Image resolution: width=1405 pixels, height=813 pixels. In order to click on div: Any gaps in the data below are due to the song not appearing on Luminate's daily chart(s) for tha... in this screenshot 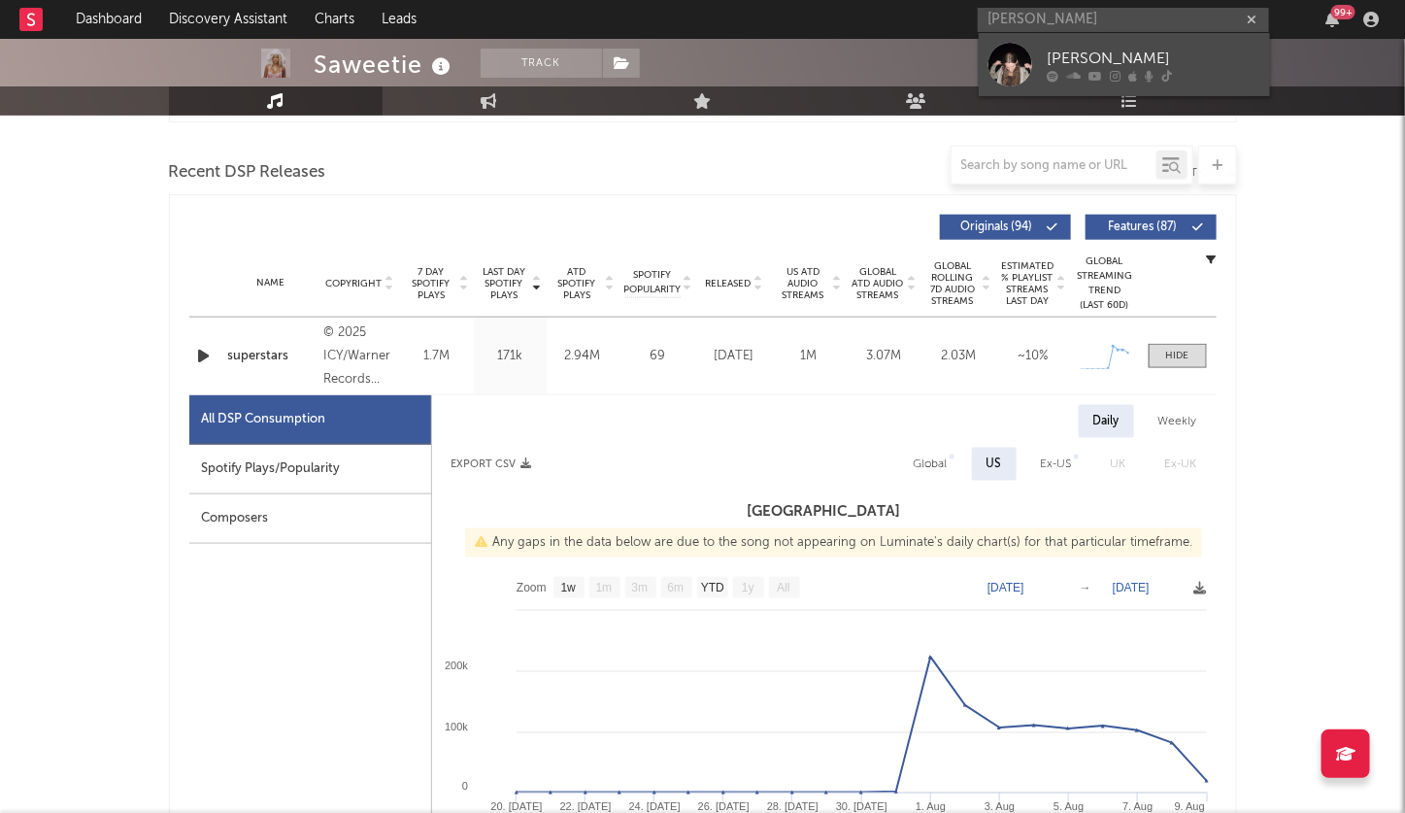, I will do `click(833, 543)`.